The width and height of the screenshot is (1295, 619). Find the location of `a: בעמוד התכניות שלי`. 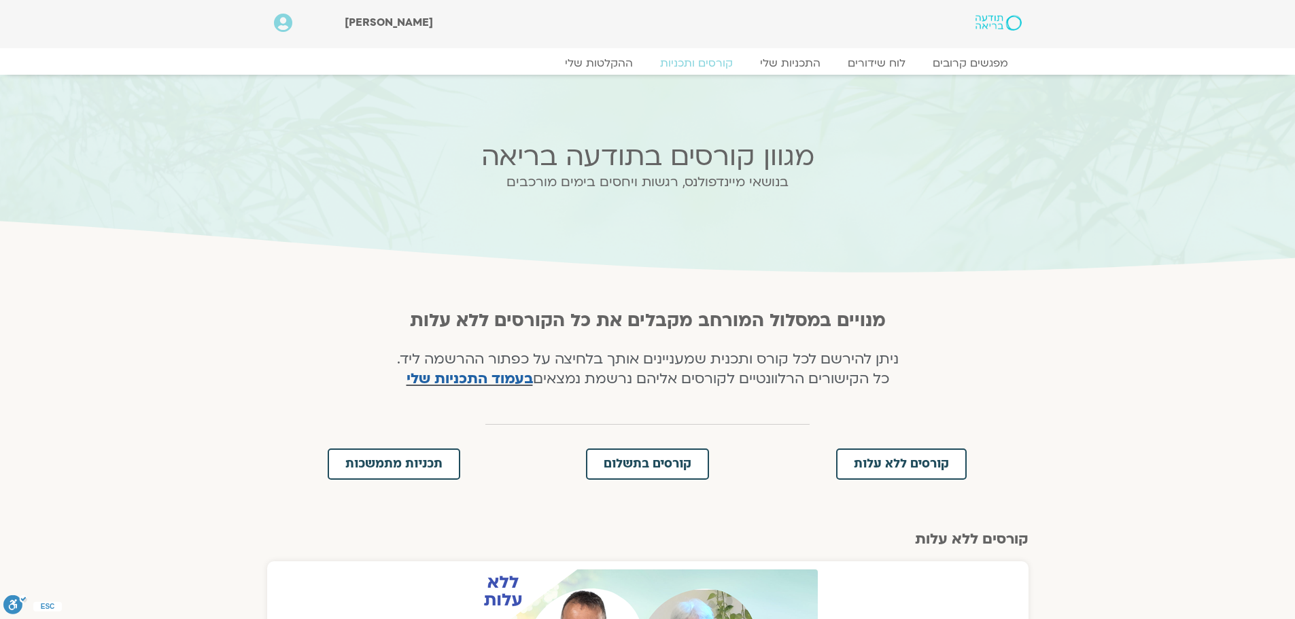

a: בעמוד התכניות שלי is located at coordinates (470, 379).